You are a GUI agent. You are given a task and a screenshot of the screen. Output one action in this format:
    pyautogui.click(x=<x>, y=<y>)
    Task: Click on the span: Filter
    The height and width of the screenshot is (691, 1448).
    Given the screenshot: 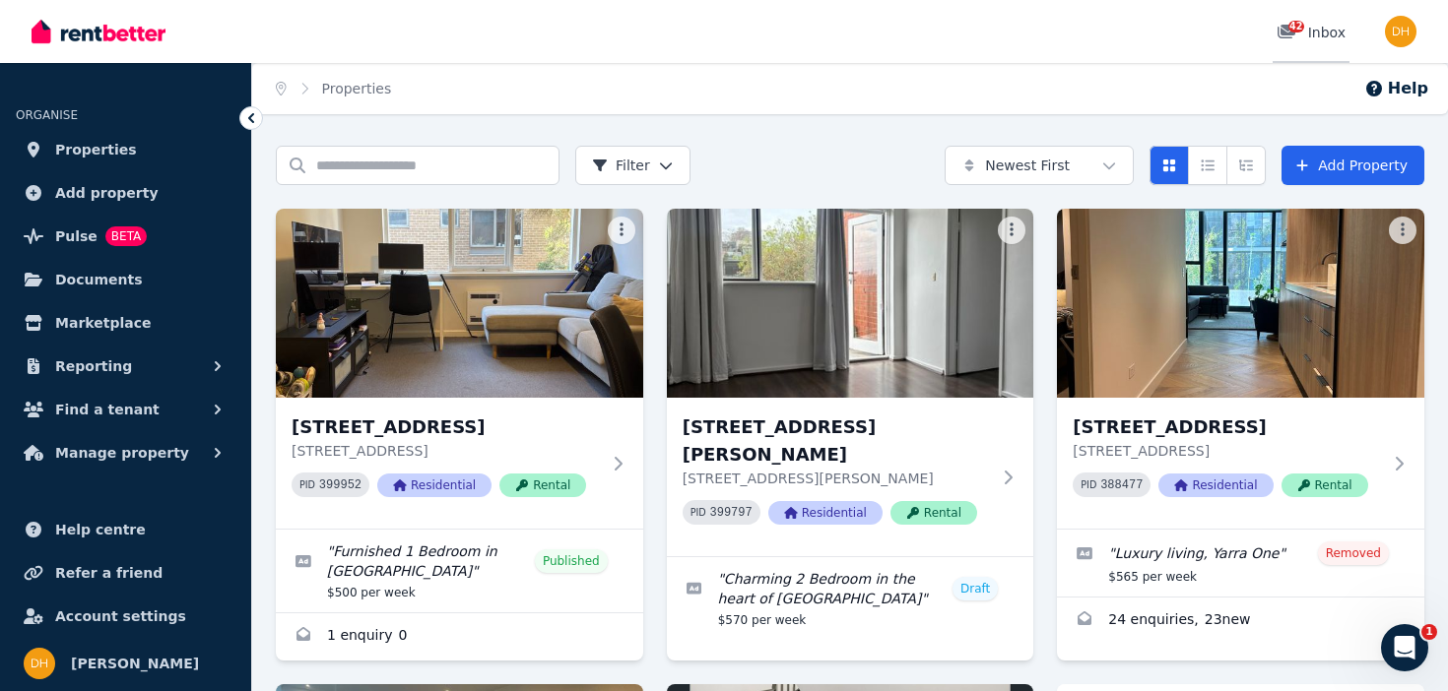 What is the action you would take?
    pyautogui.click(x=620, y=165)
    